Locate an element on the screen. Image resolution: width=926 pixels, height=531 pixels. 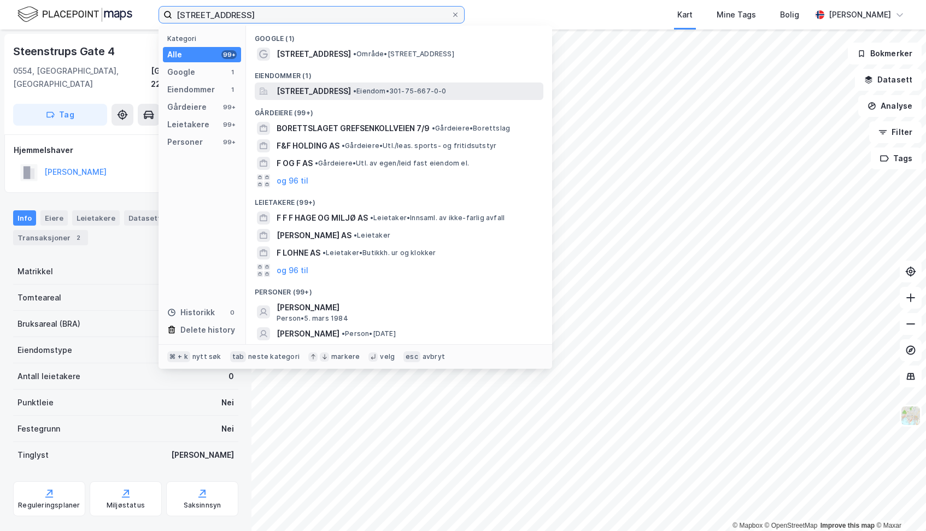
span: F F F HAGE OG MILJØ AS is located at coordinates (322, 218).